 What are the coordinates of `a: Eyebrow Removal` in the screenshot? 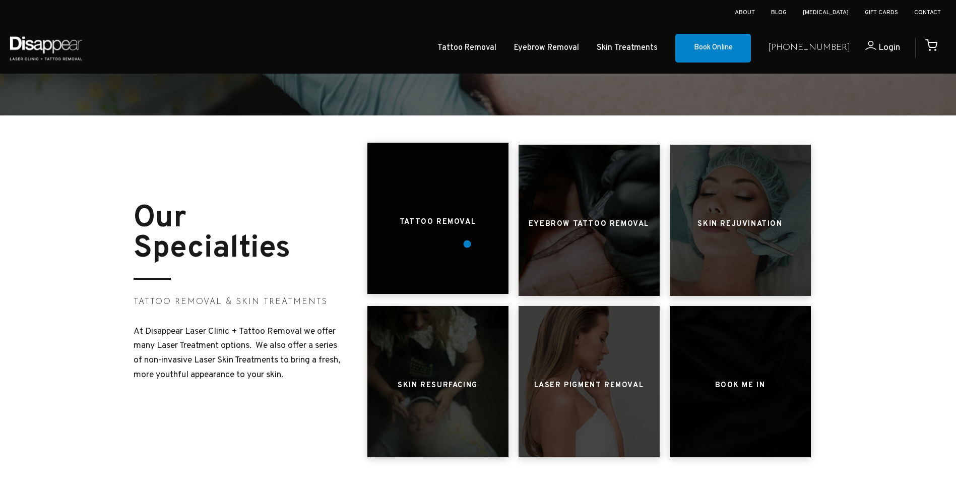 It's located at (547, 48).